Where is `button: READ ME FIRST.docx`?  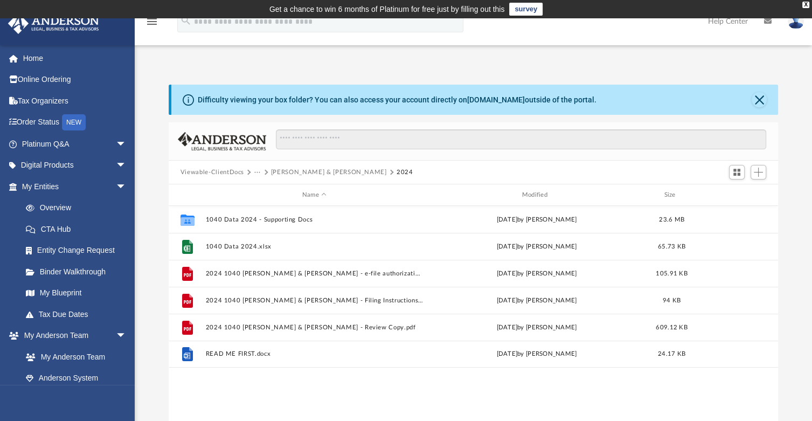 button: READ ME FIRST.docx is located at coordinates (314, 354).